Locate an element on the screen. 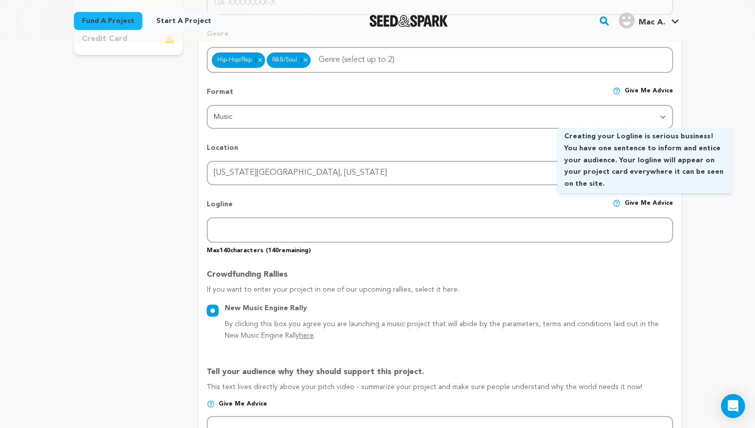 The image size is (755, 428). div: New Music Engine Rally is located at coordinates (449, 309).